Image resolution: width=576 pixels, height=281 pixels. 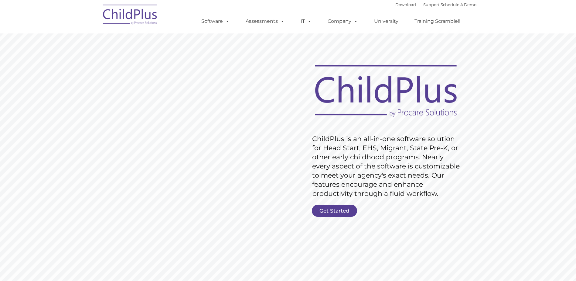 What do you see at coordinates (343, 21) in the screenshot?
I see `a: Company` at bounding box center [343, 21].